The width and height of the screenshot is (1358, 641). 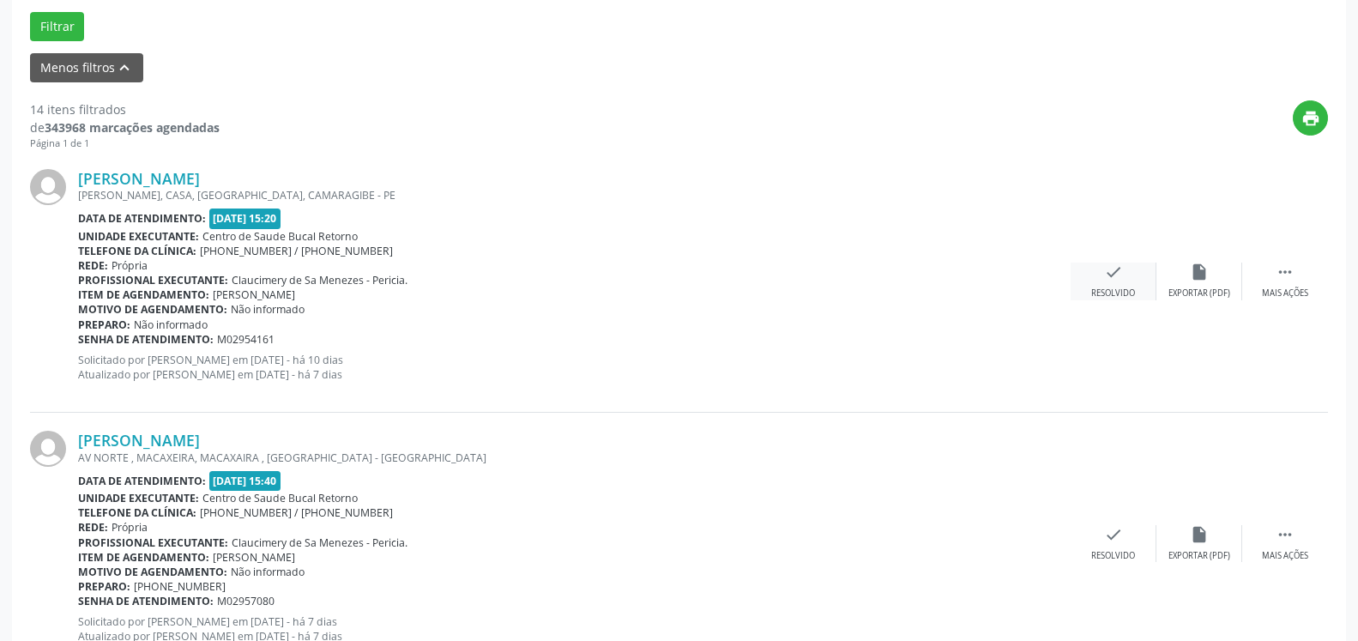 I want to click on div: Página 1 de 1, so click(x=124, y=143).